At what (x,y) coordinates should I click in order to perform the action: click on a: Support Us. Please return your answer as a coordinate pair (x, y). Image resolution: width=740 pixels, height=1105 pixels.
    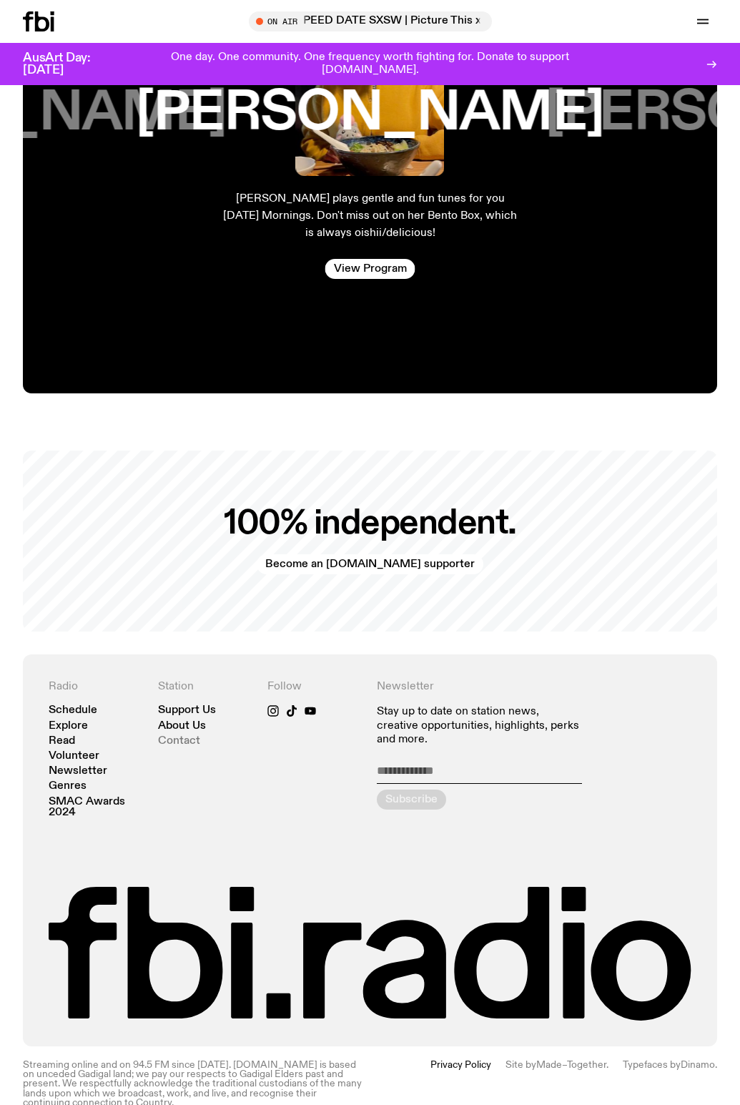
    Looking at the image, I should click on (187, 710).